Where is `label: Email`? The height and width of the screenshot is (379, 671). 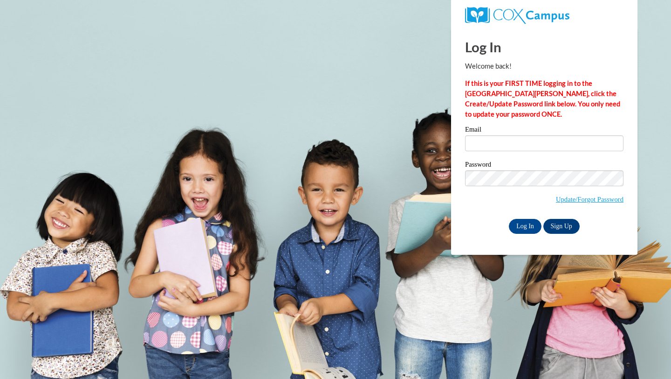 label: Email is located at coordinates (545, 131).